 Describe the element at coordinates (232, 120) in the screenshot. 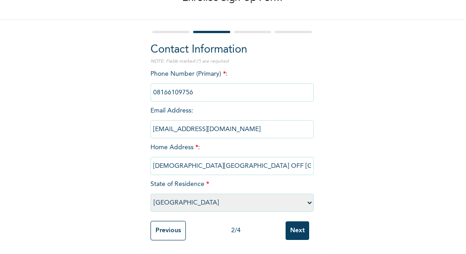

I see `span: Email Address :` at that location.